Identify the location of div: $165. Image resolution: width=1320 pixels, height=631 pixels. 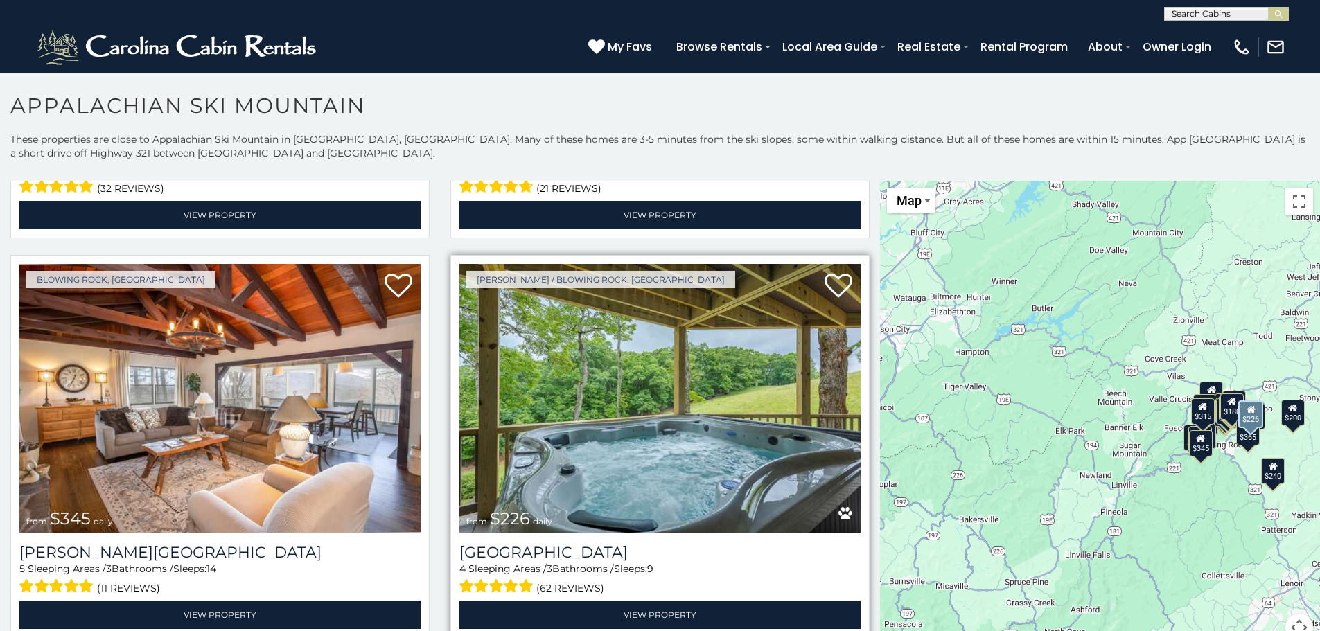
(1195, 438).